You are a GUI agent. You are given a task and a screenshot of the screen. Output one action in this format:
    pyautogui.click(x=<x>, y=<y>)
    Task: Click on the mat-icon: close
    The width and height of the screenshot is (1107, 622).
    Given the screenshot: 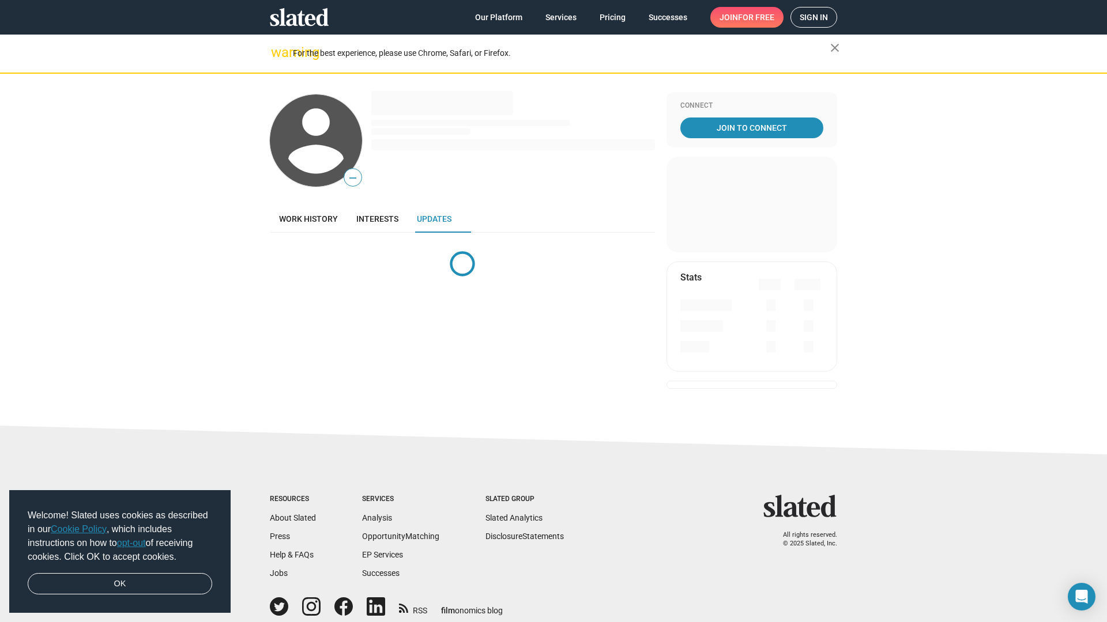 What is the action you would take?
    pyautogui.click(x=835, y=48)
    